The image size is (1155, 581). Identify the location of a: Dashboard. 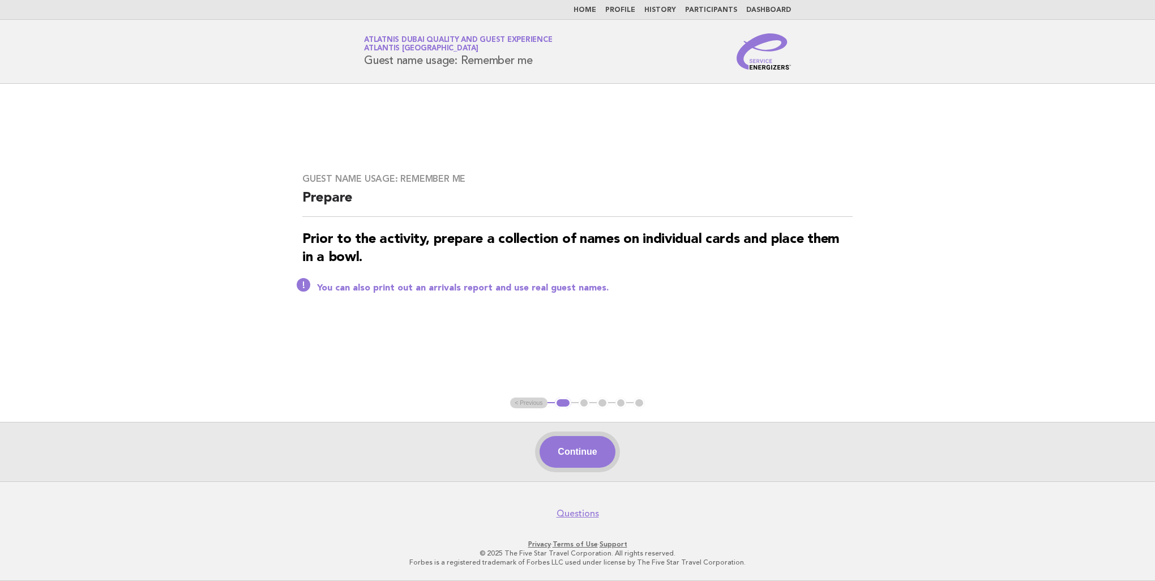
(768, 10).